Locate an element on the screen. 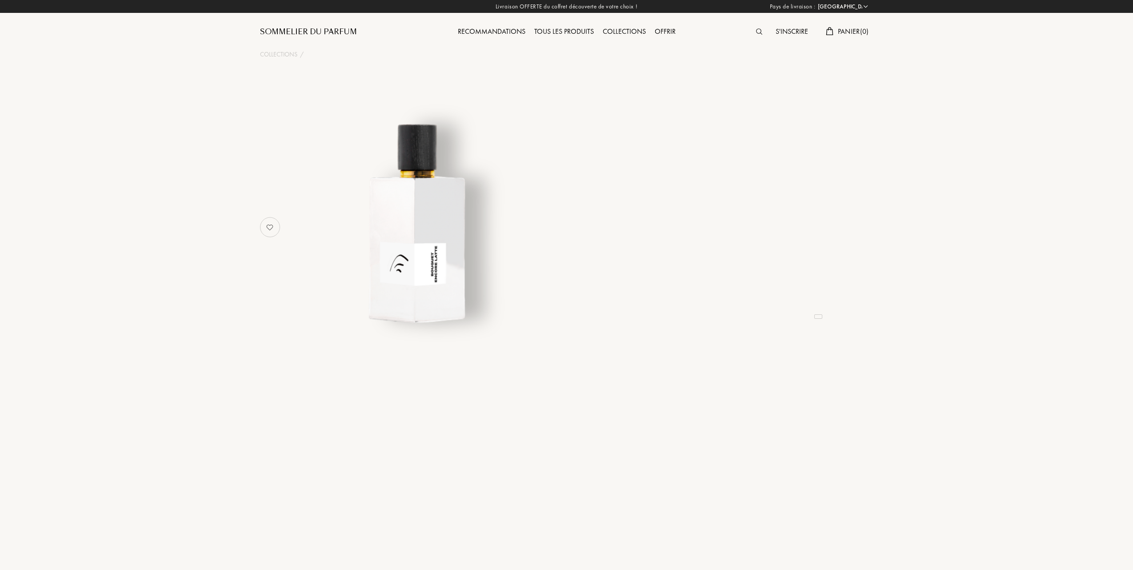  span: Pays de livraison : is located at coordinates (792, 7).